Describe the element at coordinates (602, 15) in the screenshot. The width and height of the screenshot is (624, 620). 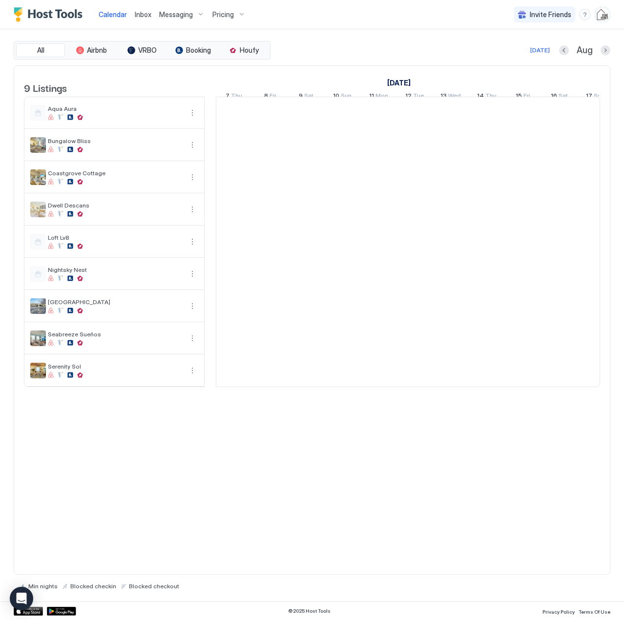
I see `div: User profile` at that location.